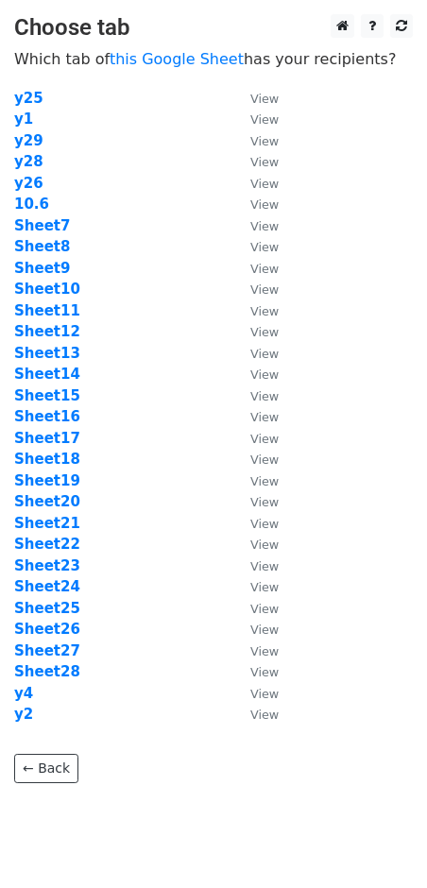 The image size is (427, 888). Describe the element at coordinates (47, 459) in the screenshot. I see `a: Sheet18` at that location.